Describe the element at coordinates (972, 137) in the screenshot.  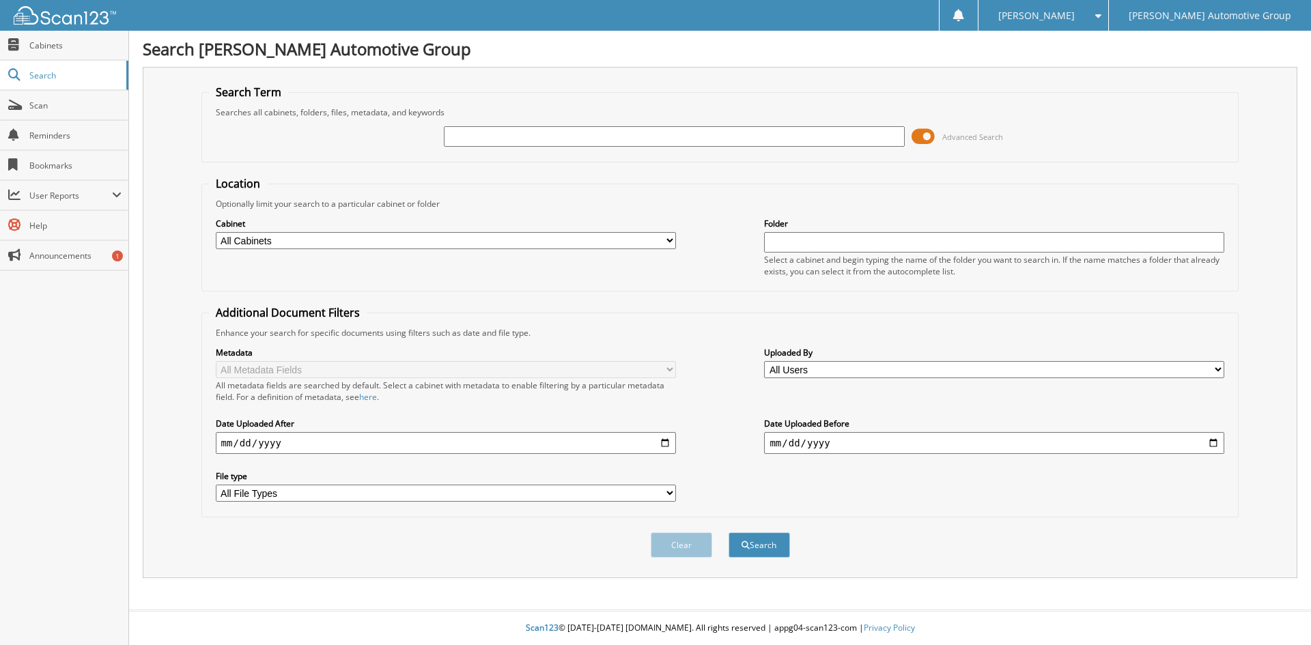
I see `span: Advanced Search` at that location.